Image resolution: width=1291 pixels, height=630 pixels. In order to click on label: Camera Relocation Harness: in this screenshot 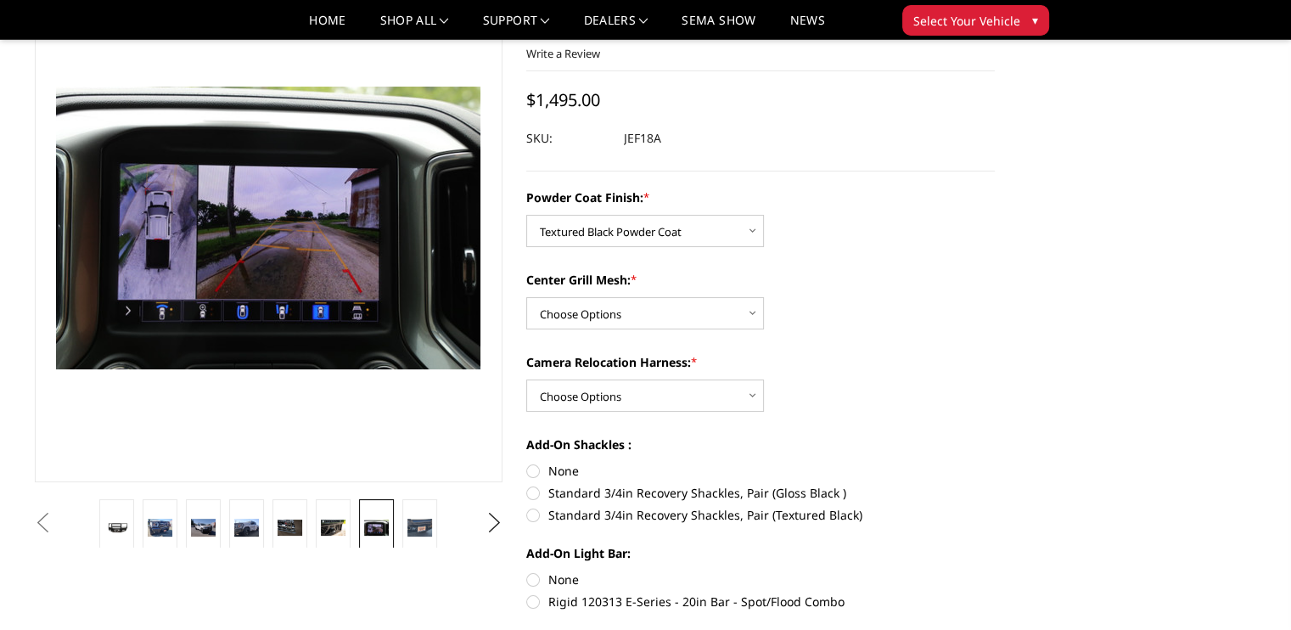, I will do `click(760, 362)`.